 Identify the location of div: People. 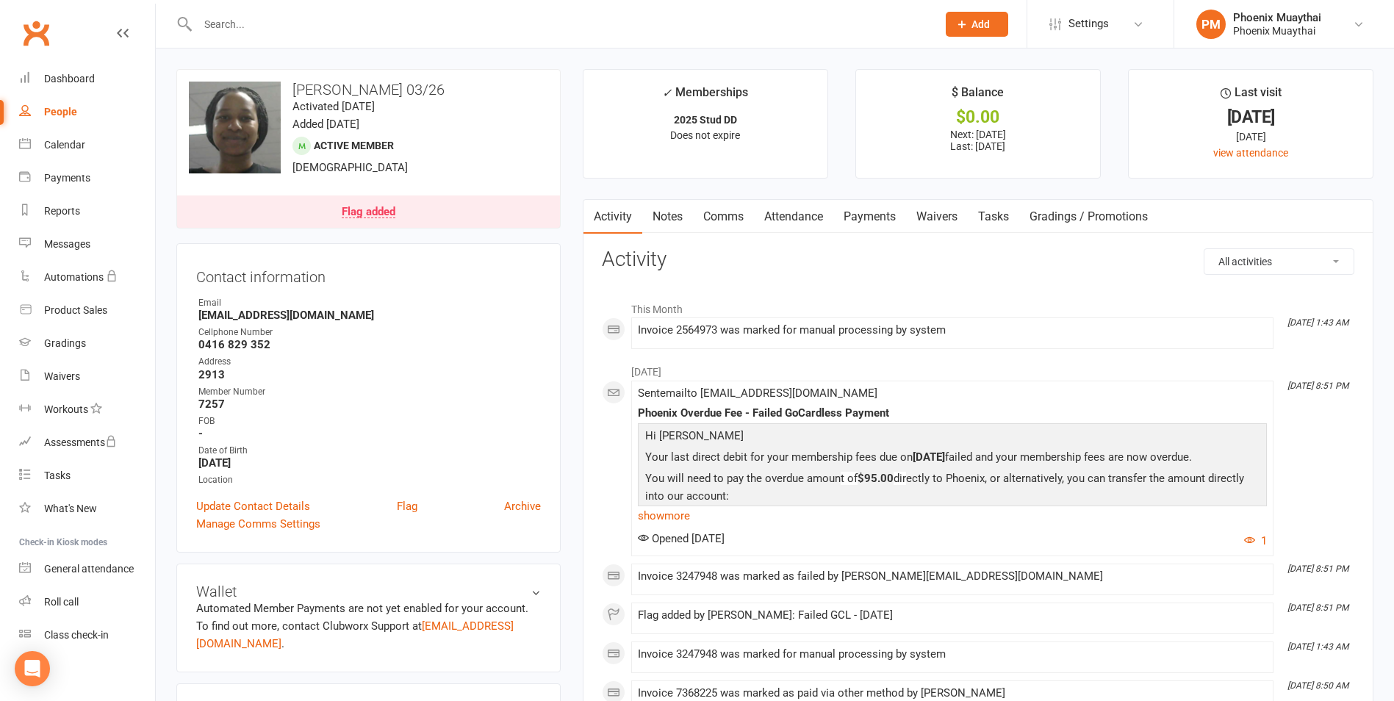
(60, 112).